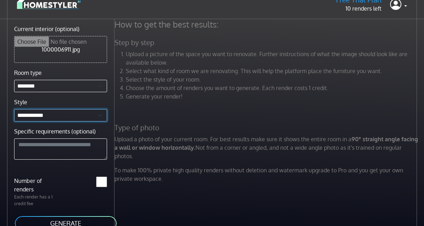 This screenshot has width=424, height=226. I want to click on h5: Step by step, so click(266, 42).